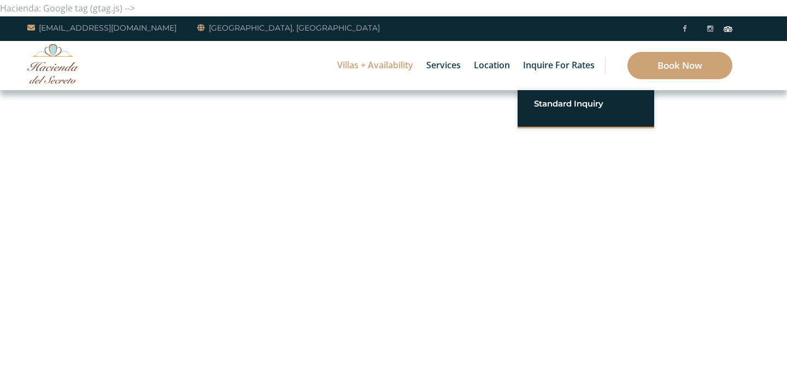  Describe the element at coordinates (443, 66) in the screenshot. I see `a: Services` at that location.